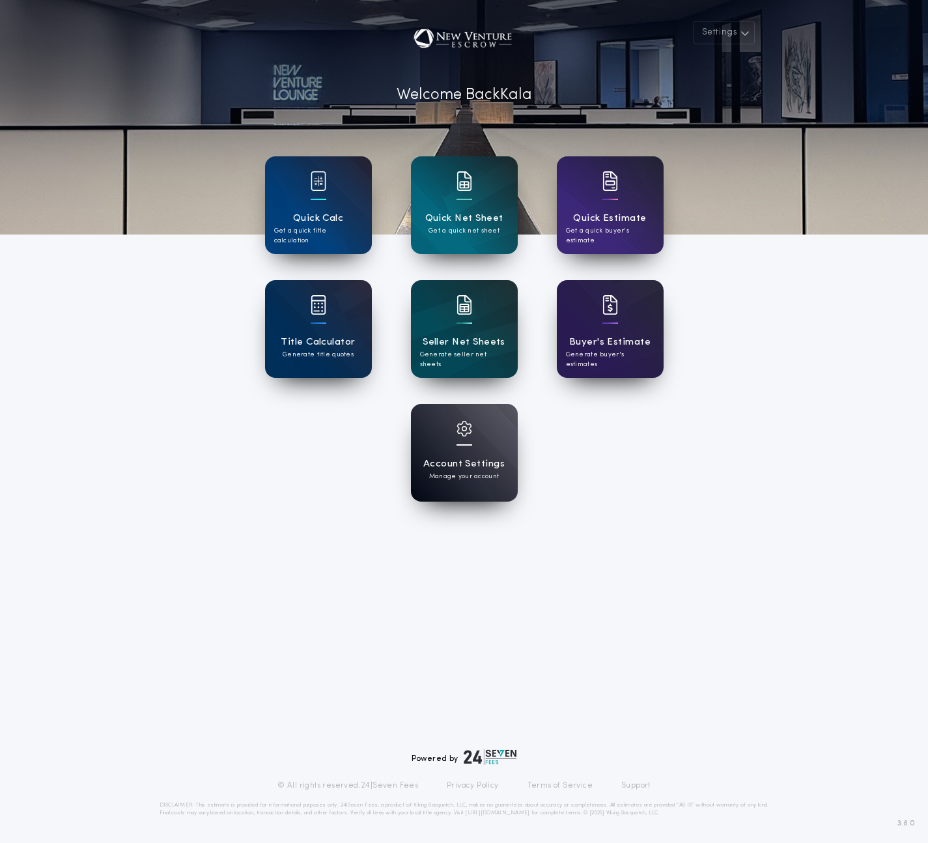 This screenshot has width=928, height=843. What do you see at coordinates (464, 342) in the screenshot?
I see `h1: Seller Net Sheets` at bounding box center [464, 342].